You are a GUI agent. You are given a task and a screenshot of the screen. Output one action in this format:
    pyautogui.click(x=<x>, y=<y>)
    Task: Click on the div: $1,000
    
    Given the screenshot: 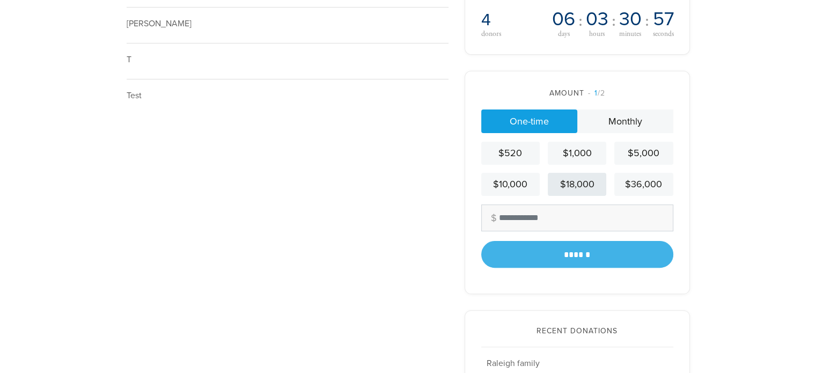 What is the action you would take?
    pyautogui.click(x=577, y=153)
    